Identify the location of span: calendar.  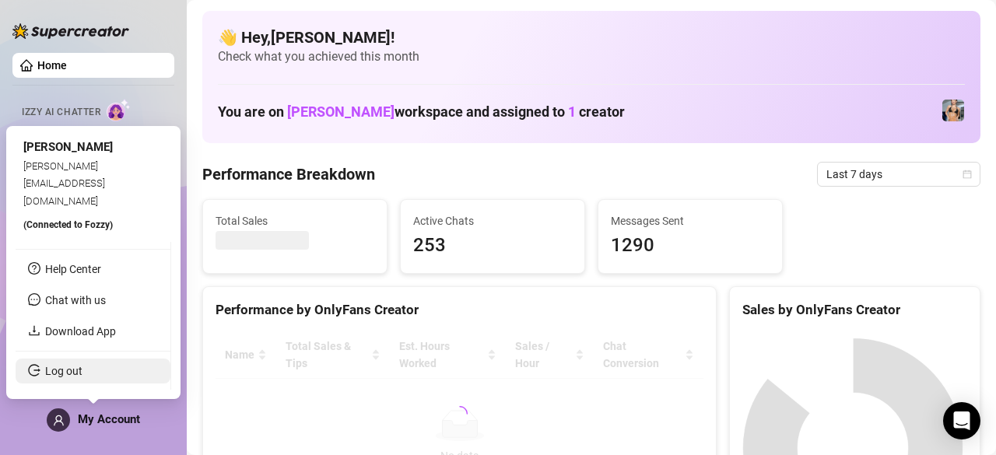
(967, 174).